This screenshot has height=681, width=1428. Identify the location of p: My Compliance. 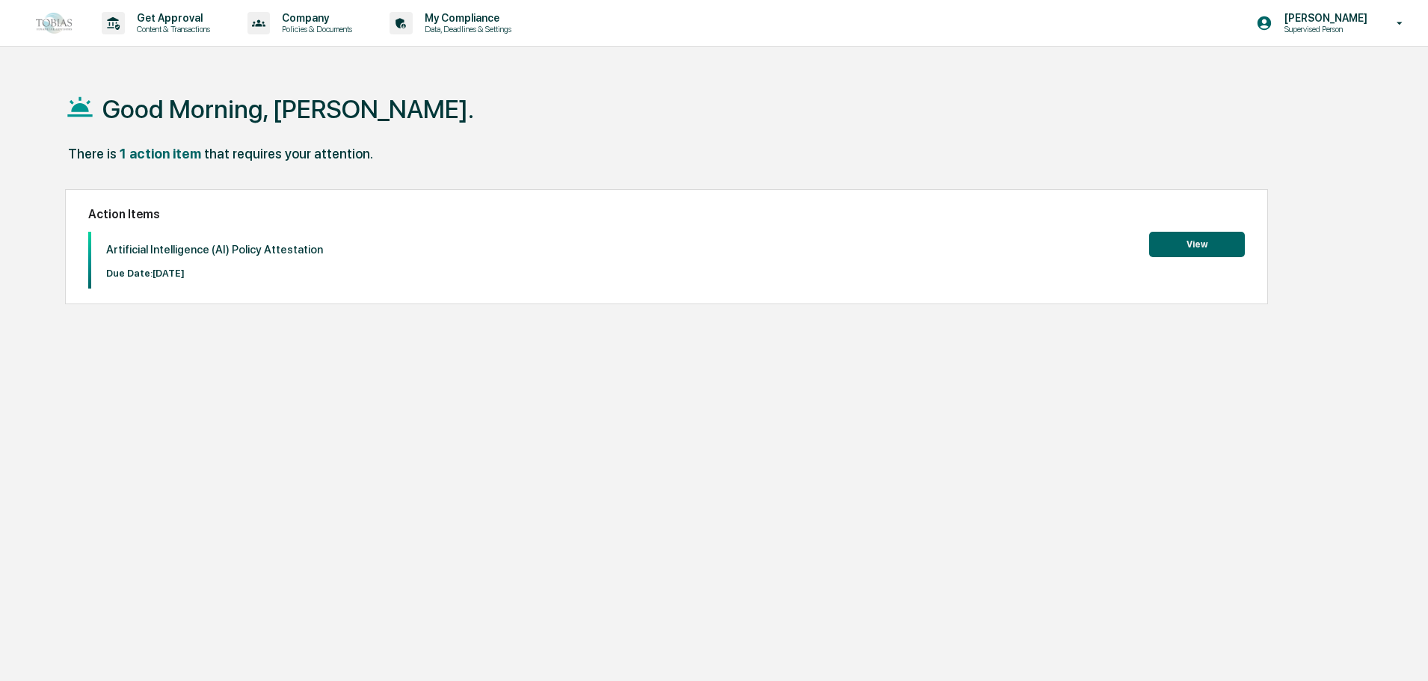
(466, 18).